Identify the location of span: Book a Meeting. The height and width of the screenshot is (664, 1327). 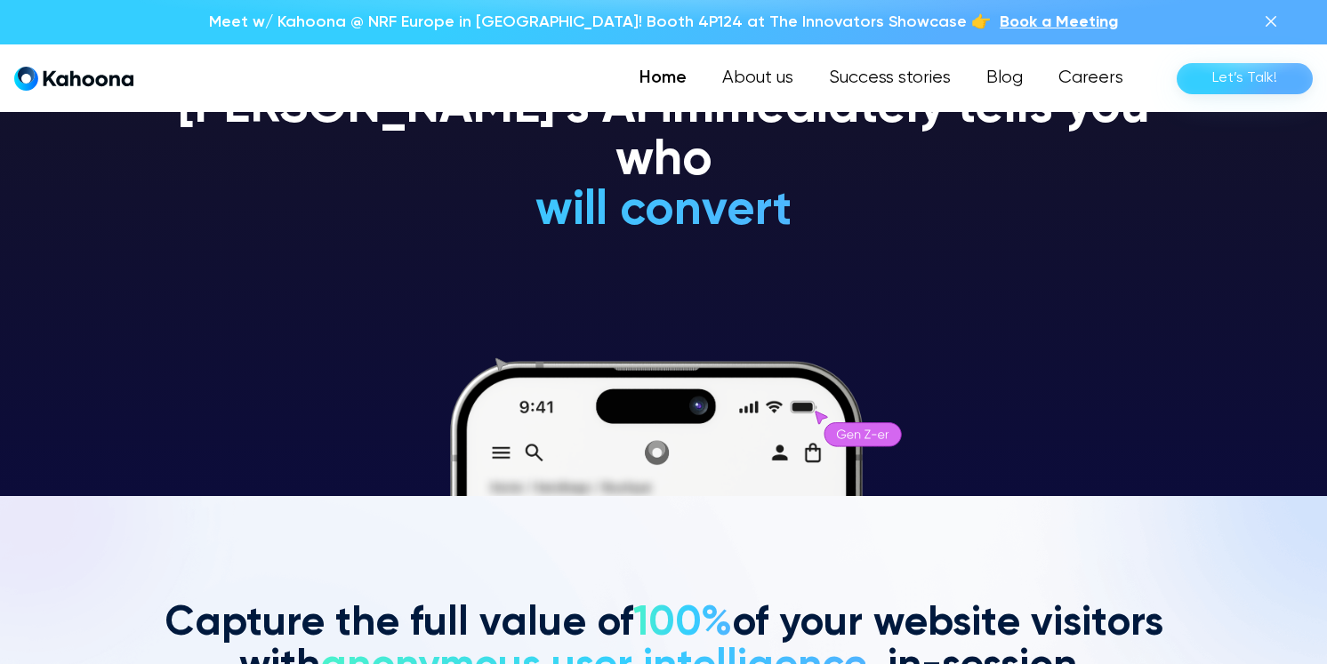
(1058, 22).